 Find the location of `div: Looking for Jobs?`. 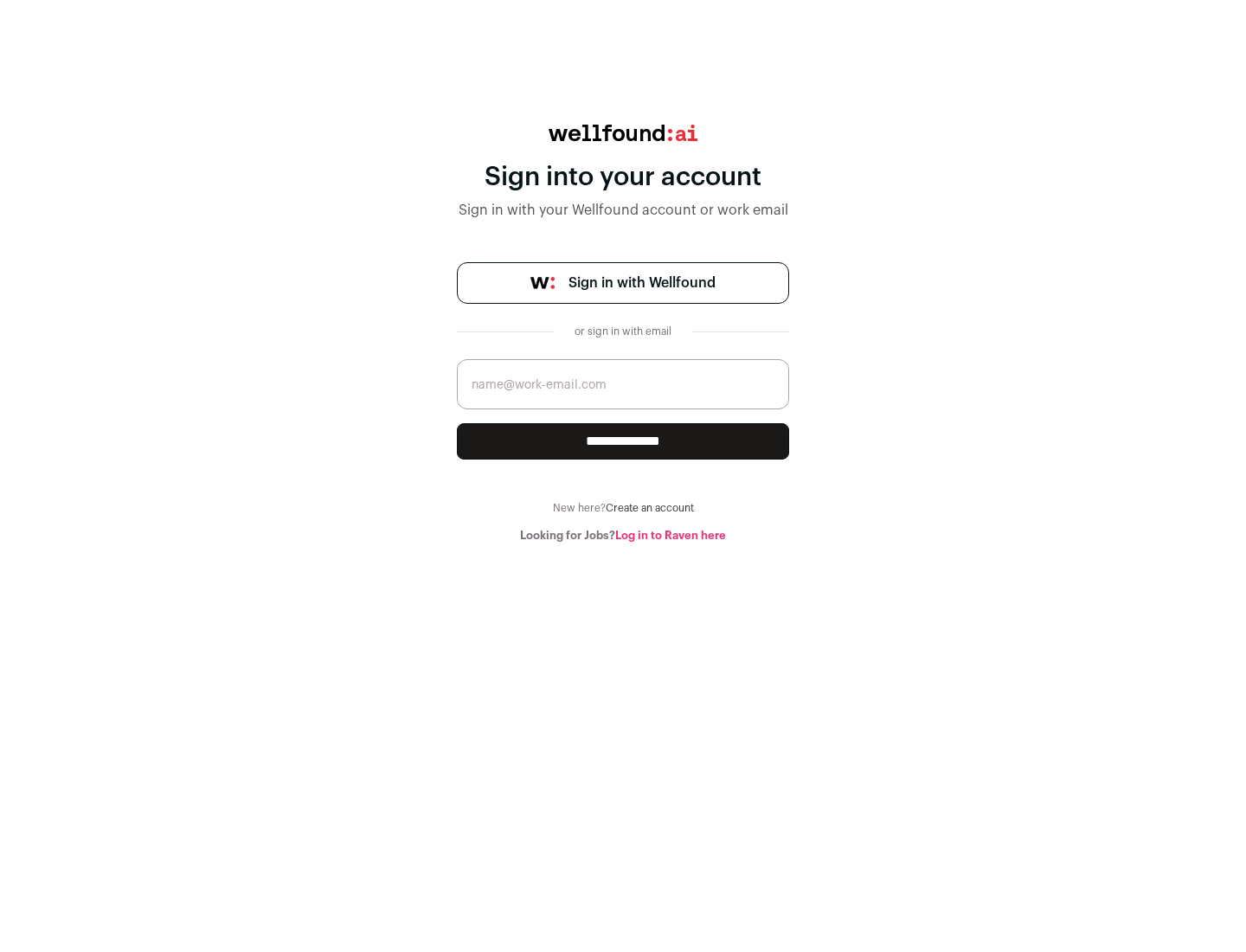

div: Looking for Jobs? is located at coordinates (623, 536).